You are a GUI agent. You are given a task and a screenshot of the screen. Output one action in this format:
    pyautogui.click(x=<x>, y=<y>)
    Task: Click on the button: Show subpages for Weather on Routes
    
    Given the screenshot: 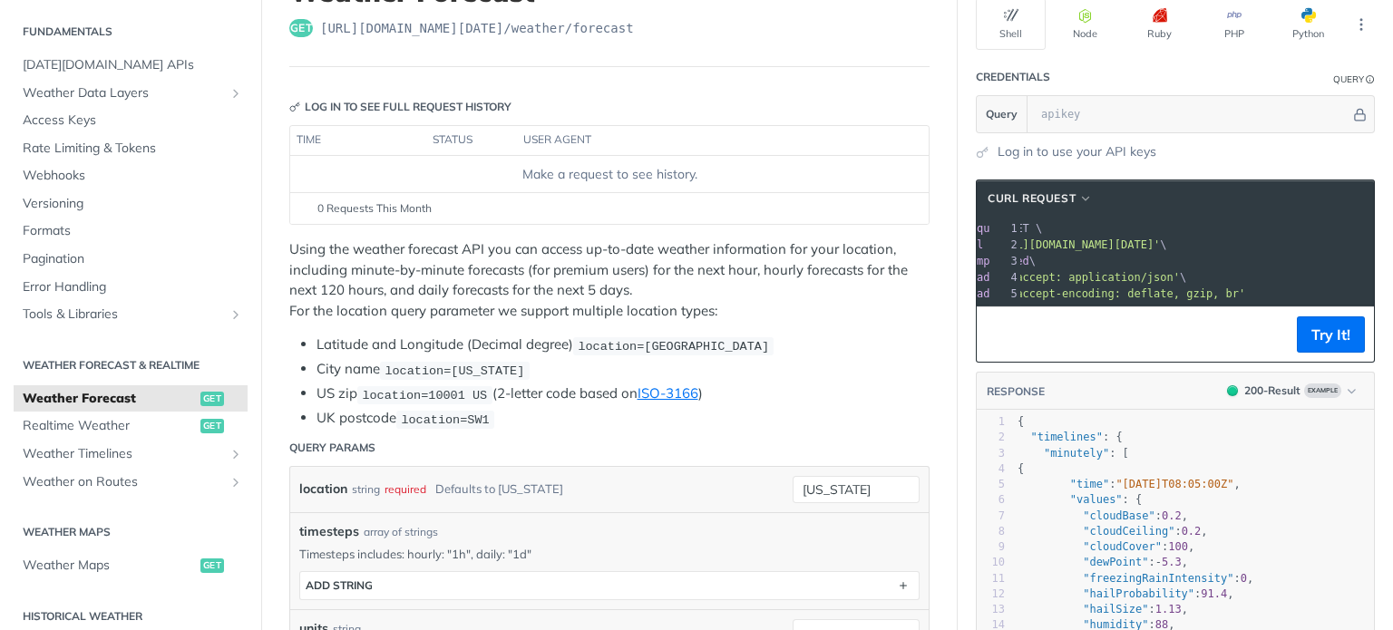 What is the action you would take?
    pyautogui.click(x=236, y=482)
    